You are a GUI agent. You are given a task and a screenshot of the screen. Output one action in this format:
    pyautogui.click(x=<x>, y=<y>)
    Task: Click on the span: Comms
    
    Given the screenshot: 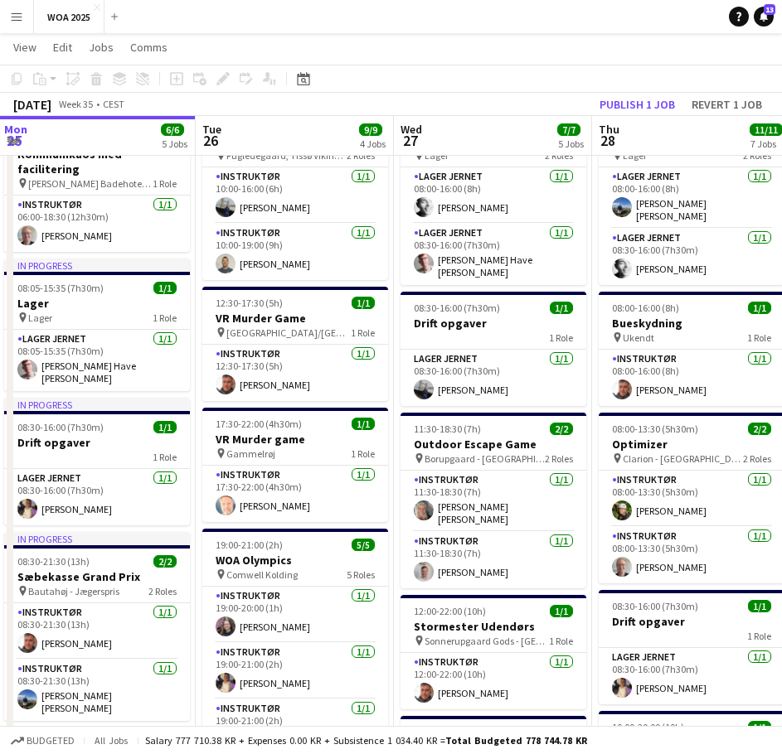 What is the action you would take?
    pyautogui.click(x=148, y=47)
    